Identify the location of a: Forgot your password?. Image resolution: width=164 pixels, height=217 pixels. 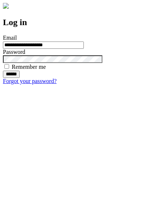
(29, 81).